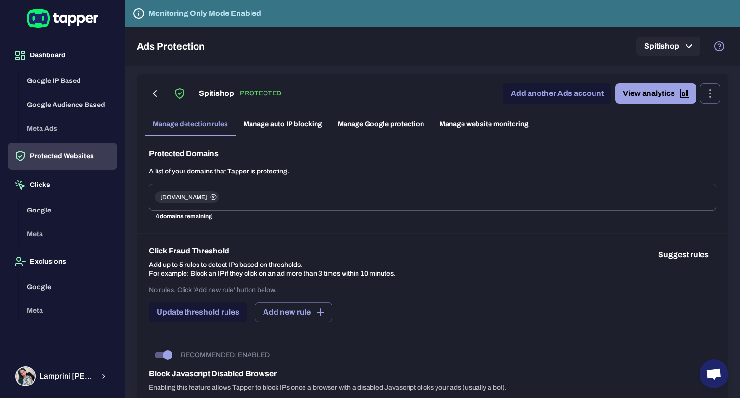 The height and width of the screenshot is (398, 740). Describe the element at coordinates (68, 81) in the screenshot. I see `button: Google IP Based` at that location.